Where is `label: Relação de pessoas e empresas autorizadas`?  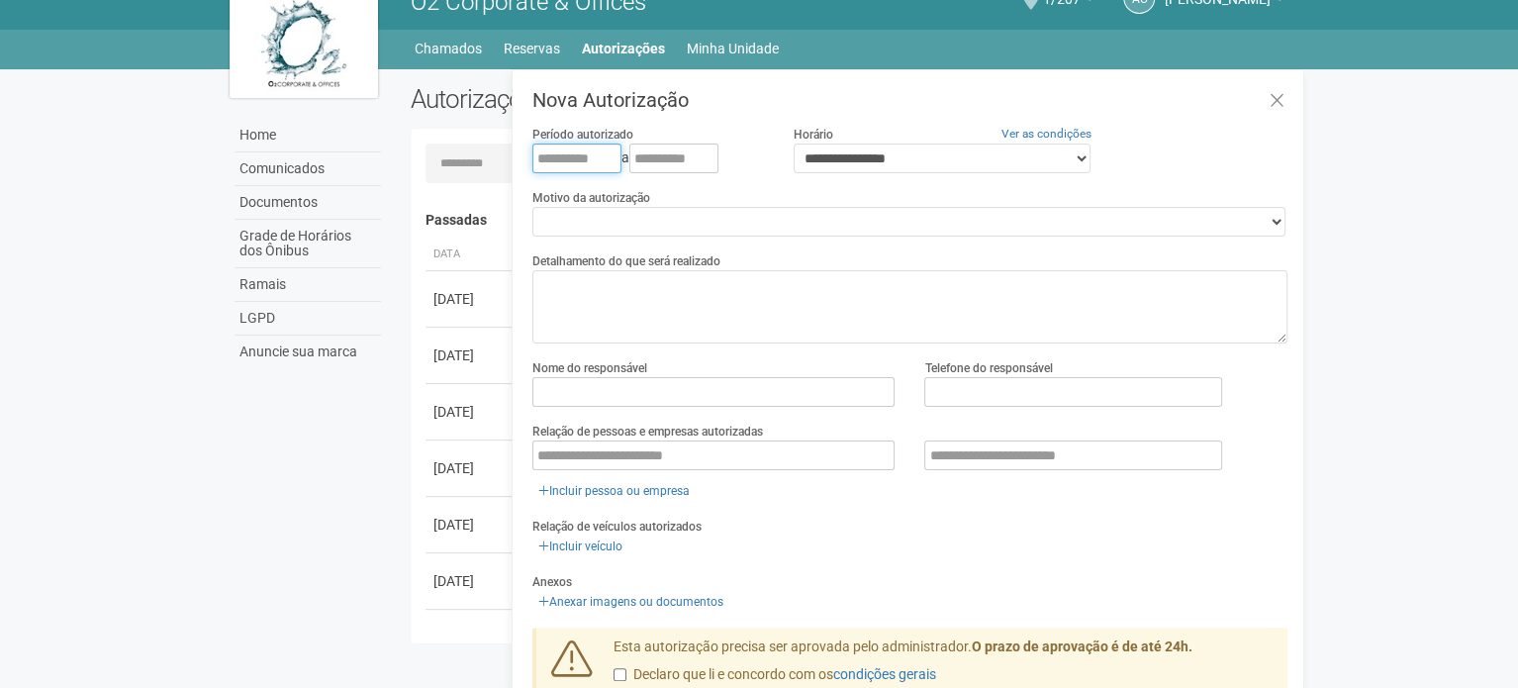
label: Relação de pessoas e empresas autorizadas is located at coordinates (647, 432).